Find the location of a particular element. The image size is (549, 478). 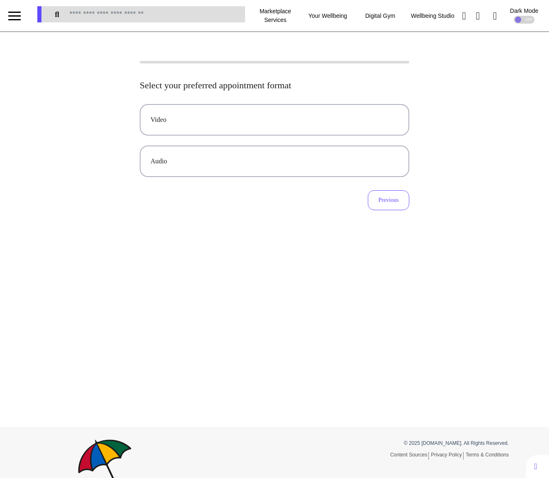

div: Video is located at coordinates (275, 120).